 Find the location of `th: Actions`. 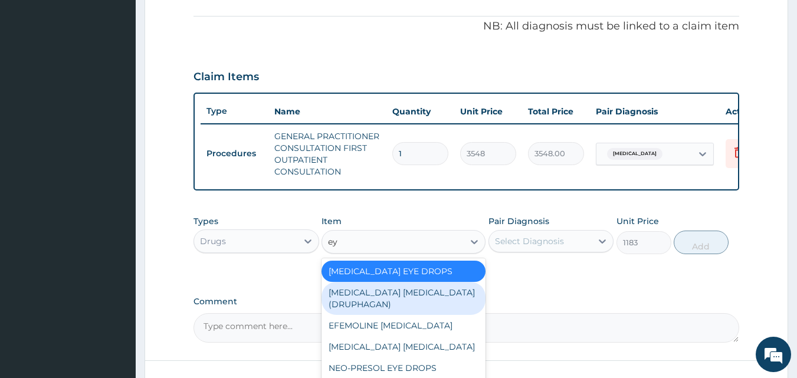

th: Actions is located at coordinates (749, 111).